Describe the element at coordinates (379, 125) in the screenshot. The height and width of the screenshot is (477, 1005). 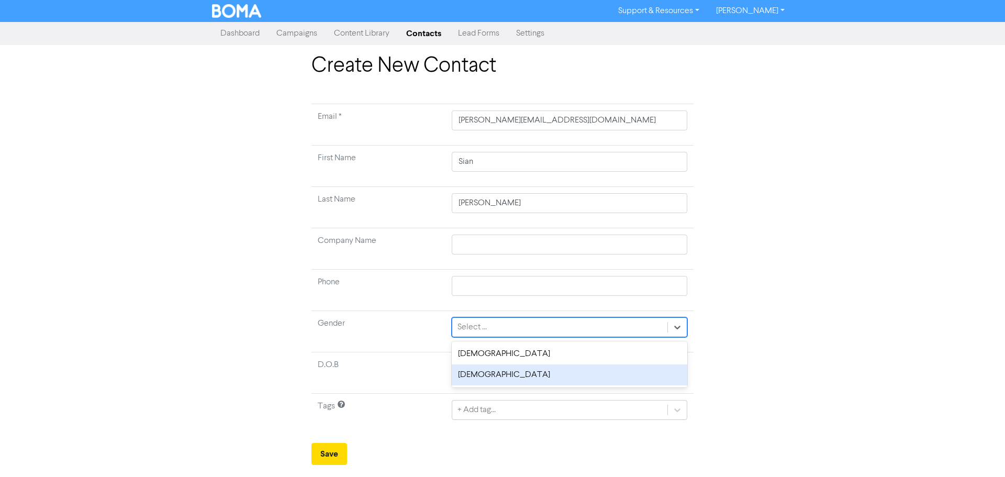
I see `td: Required` at that location.